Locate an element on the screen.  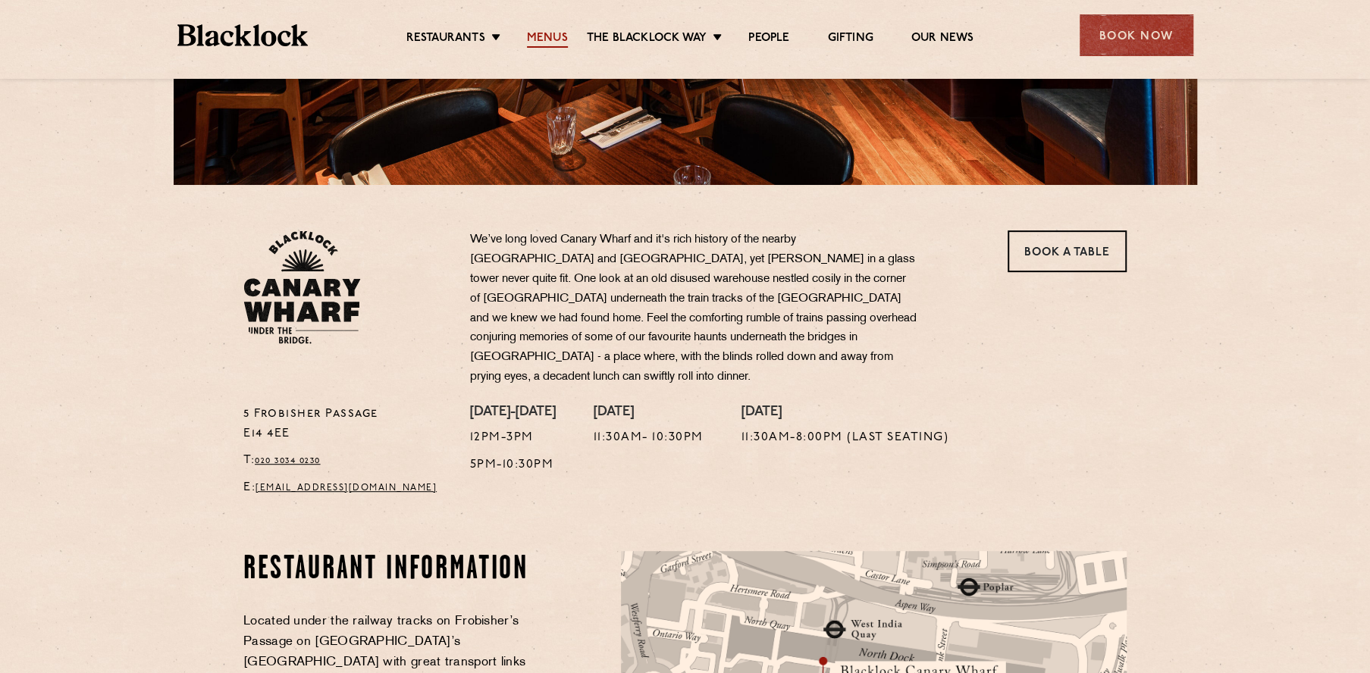
a: Menus is located at coordinates (547, 39).